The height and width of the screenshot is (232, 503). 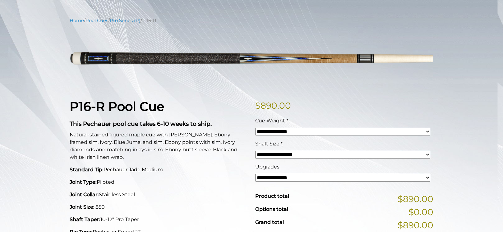 I want to click on p: 10-12" Pro Taper, so click(x=159, y=219).